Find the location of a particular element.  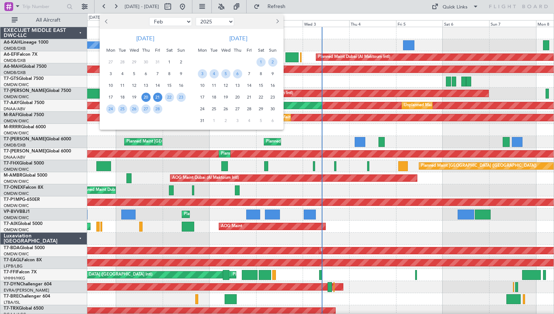

div: 21-2-2025 is located at coordinates (158, 97).